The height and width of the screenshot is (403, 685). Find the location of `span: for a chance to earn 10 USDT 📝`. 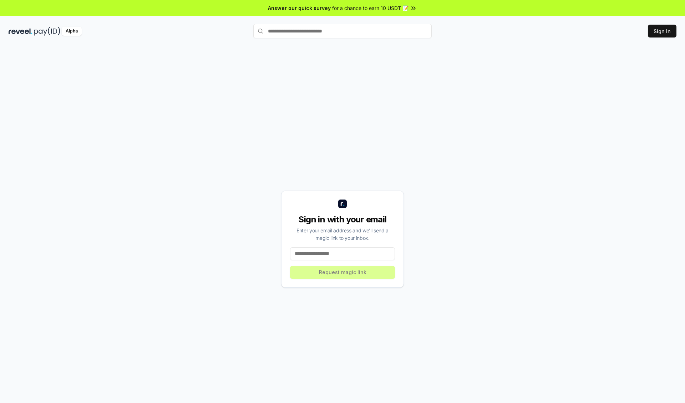

span: for a chance to earn 10 USDT 📝 is located at coordinates (370, 8).